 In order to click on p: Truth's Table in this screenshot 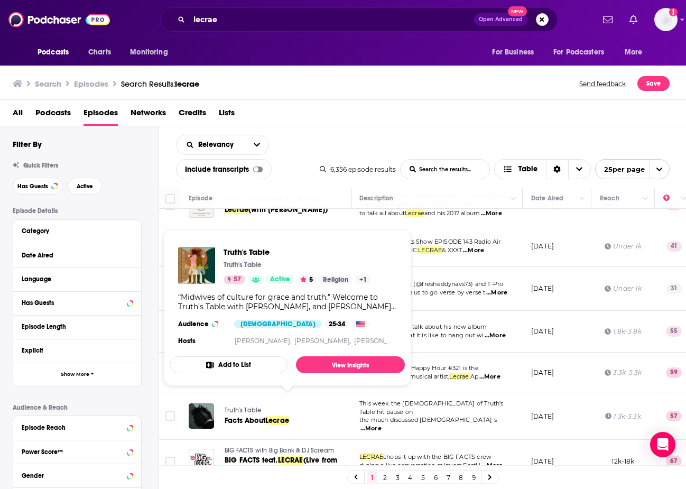, I will do `click(243, 265)`.